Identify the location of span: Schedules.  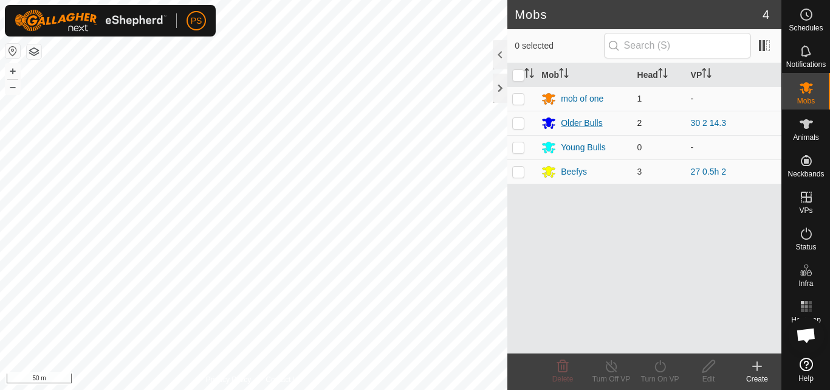
(806, 28).